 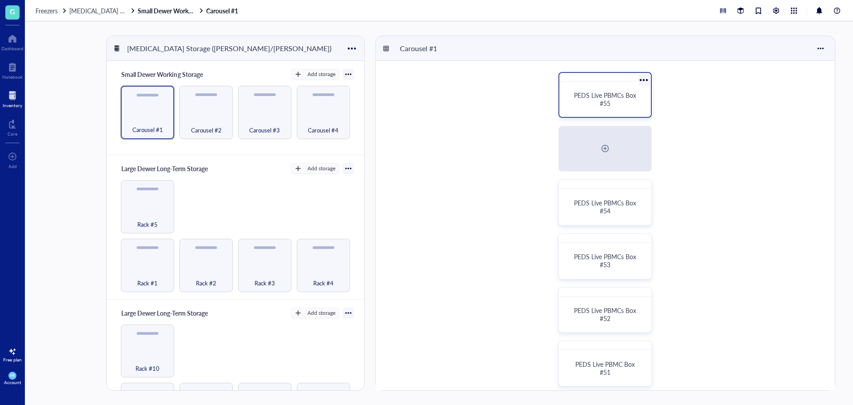 I want to click on span: Carousel #4, so click(x=323, y=130).